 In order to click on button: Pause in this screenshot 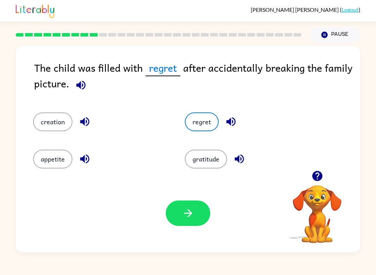, I will do `click(335, 35)`.